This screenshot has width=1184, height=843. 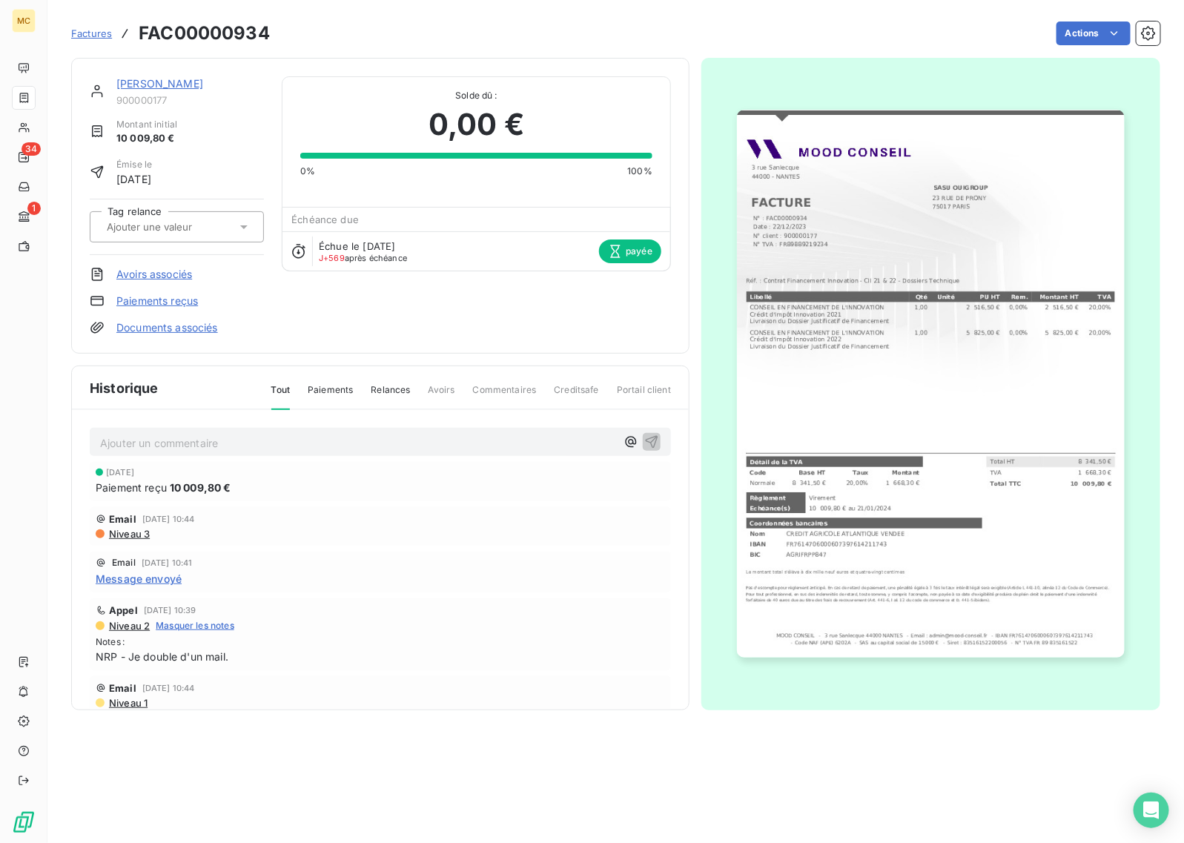 What do you see at coordinates (476, 125) in the screenshot?
I see `span: 0,00 €` at bounding box center [476, 125].